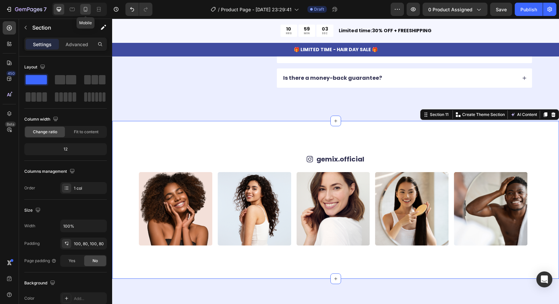  Describe the element at coordinates (220, 60) in the screenshot. I see `p: Is there a money-back guarantee?` at that location.